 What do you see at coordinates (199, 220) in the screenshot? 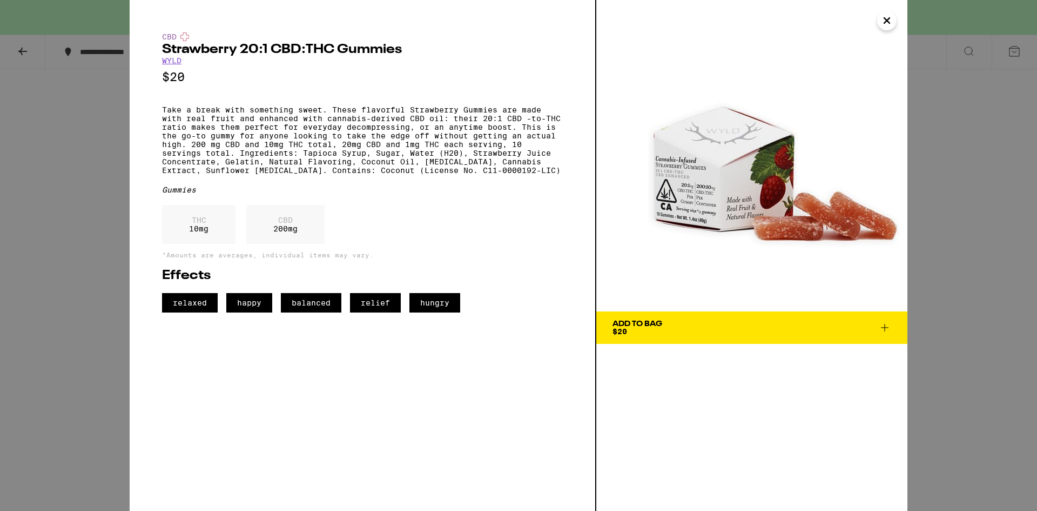
I see `p: THC` at bounding box center [199, 220].